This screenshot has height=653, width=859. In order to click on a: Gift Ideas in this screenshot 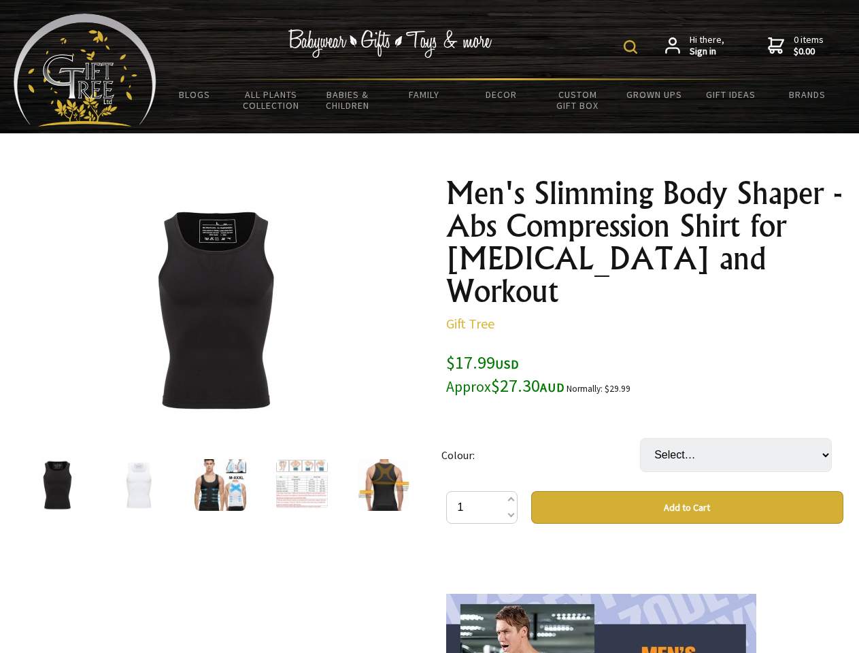, I will do `click(730, 95)`.